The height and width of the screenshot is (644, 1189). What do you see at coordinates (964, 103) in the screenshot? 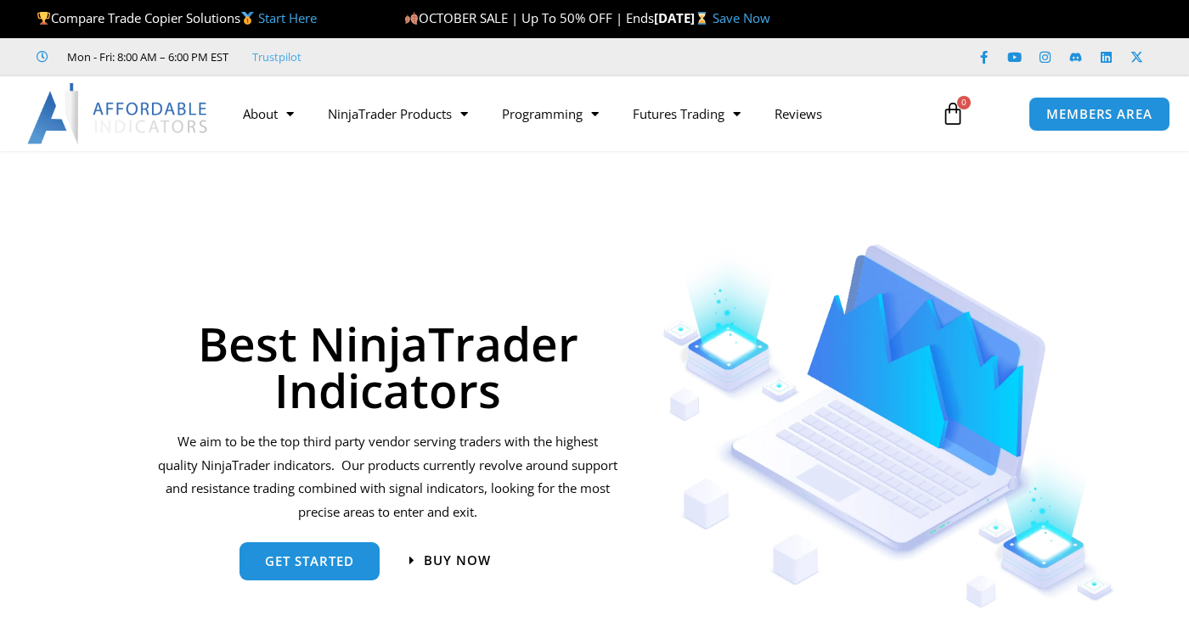
I see `span: 0` at bounding box center [964, 103].